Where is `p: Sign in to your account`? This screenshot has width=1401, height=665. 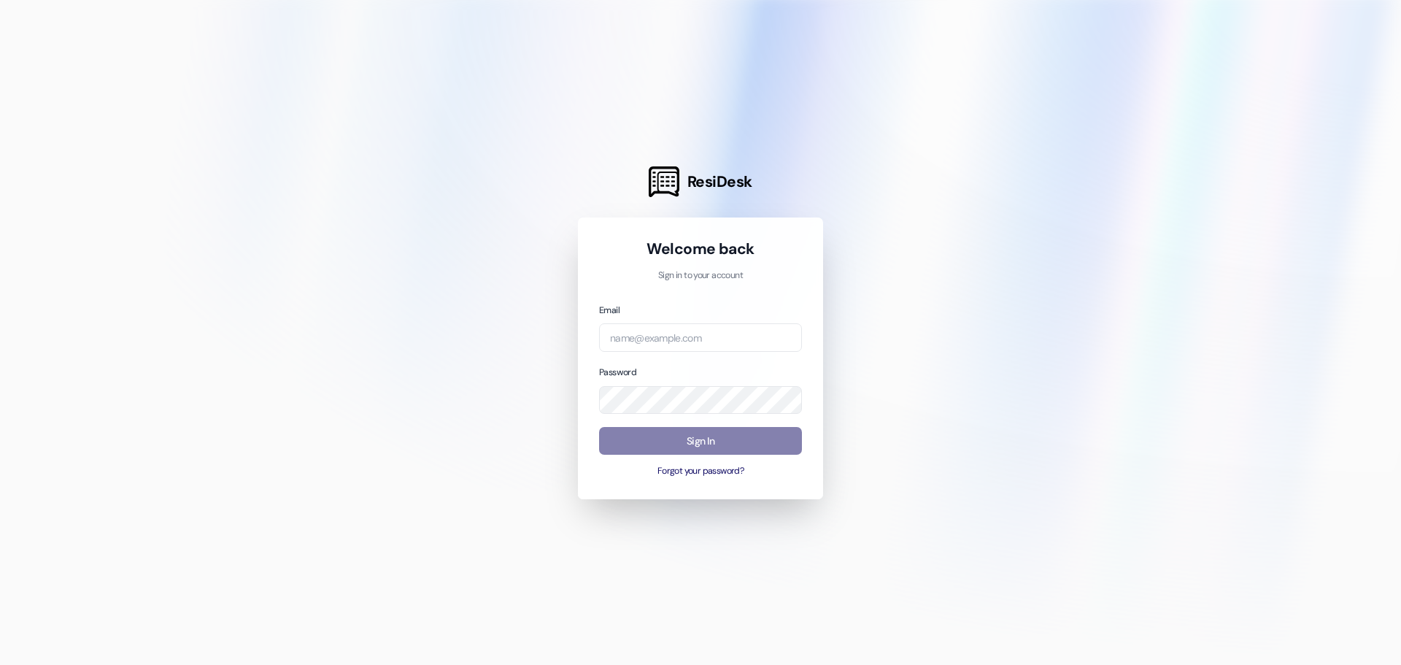
p: Sign in to your account is located at coordinates (700, 276).